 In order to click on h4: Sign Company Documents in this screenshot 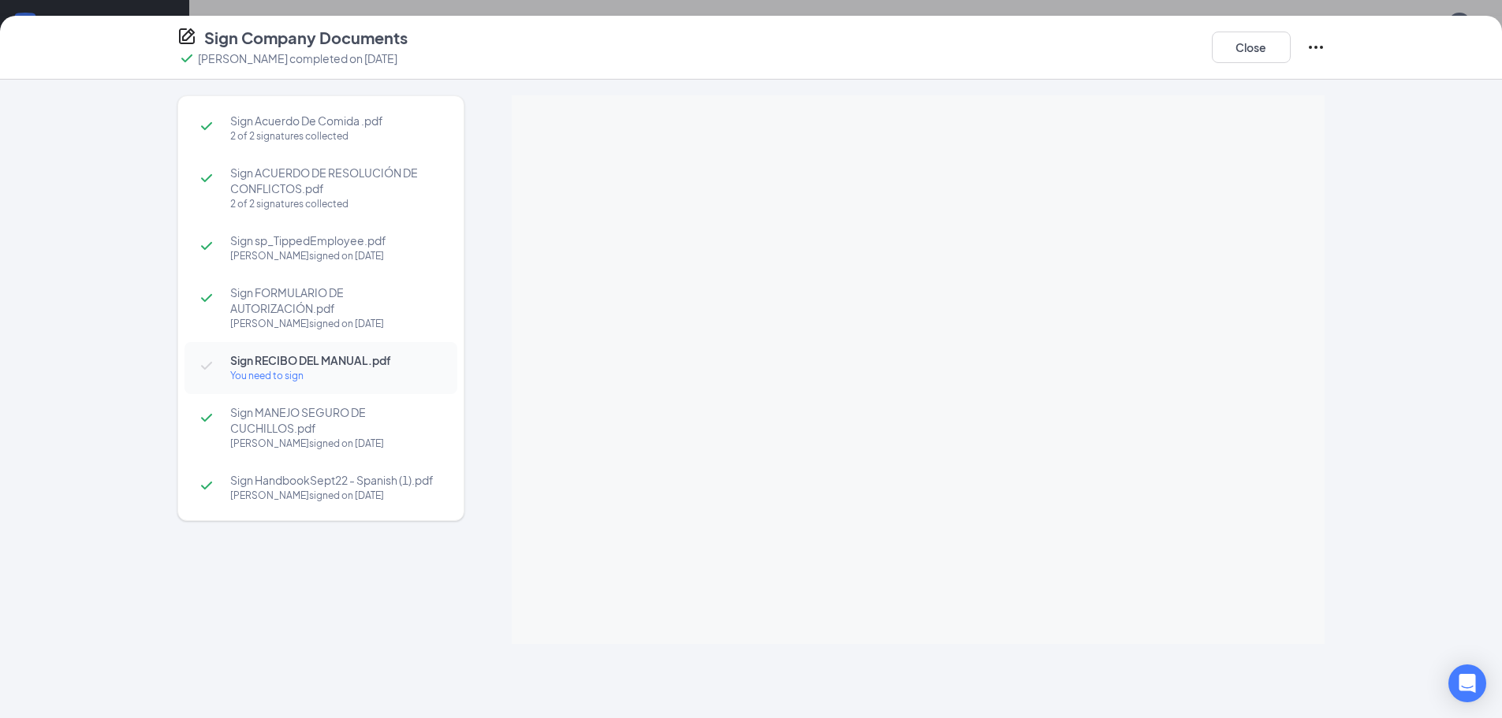, I will do `click(306, 38)`.